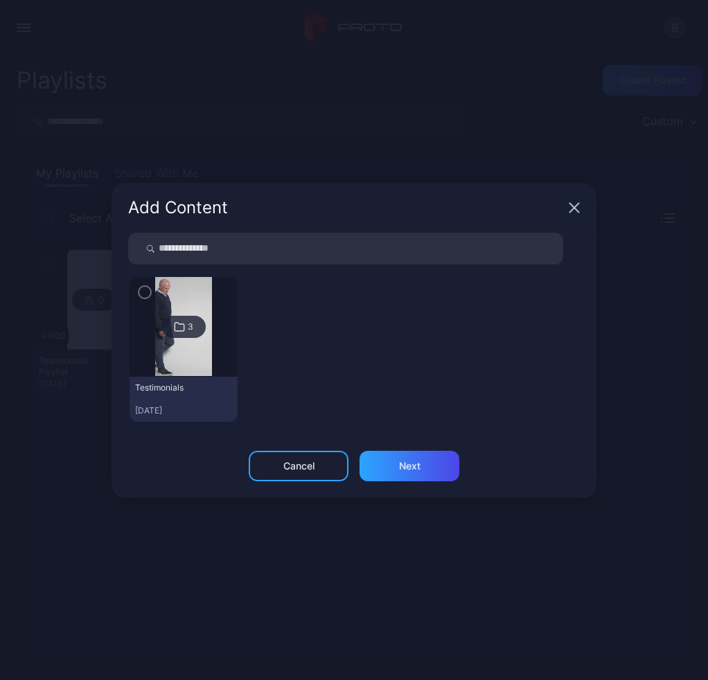  I want to click on div: Next, so click(409, 466).